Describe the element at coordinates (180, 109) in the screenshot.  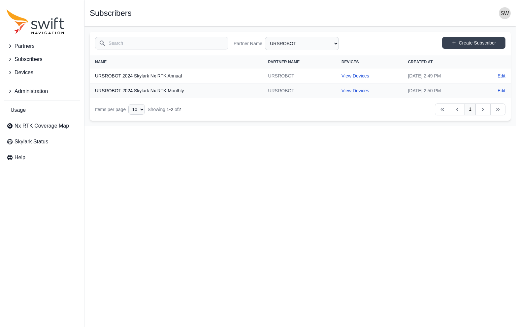
I see `span: 2` at that location.